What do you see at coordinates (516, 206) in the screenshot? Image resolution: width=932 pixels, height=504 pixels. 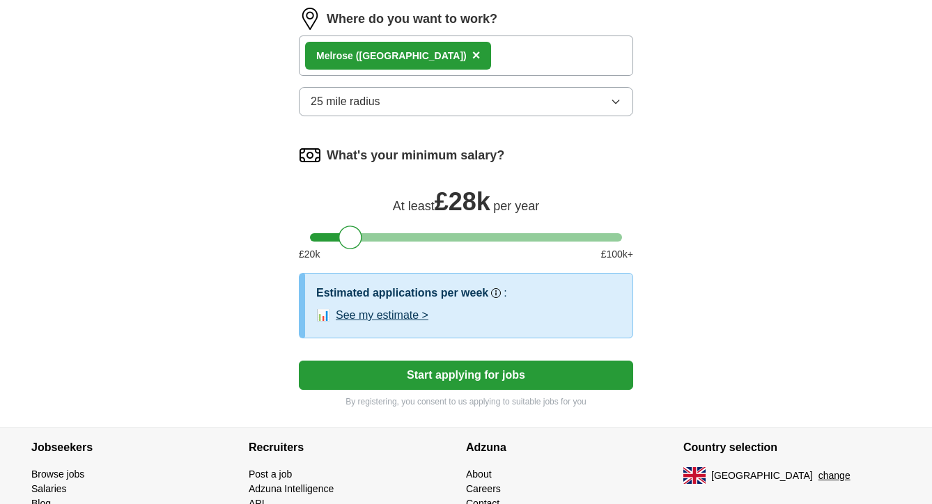 I see `span: per year` at bounding box center [516, 206].